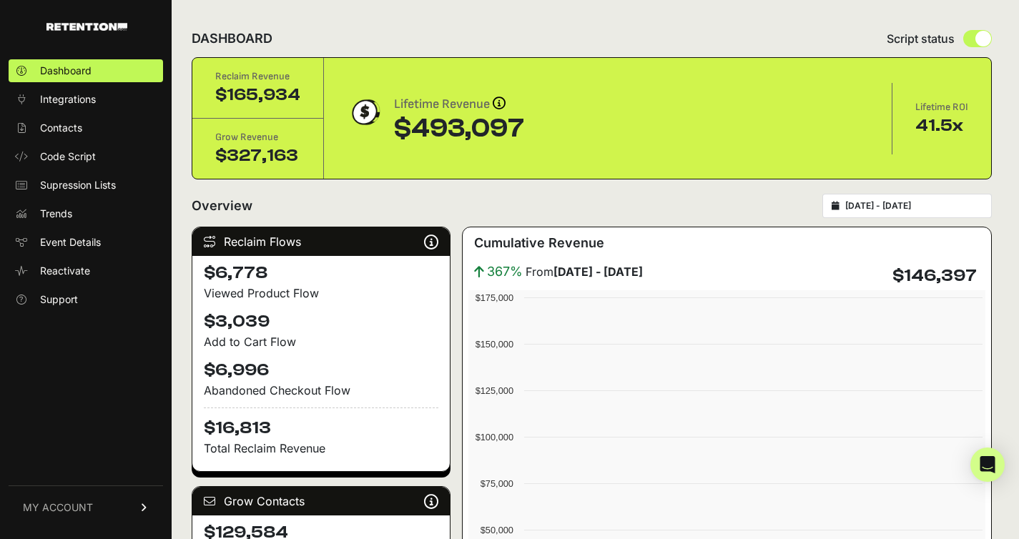 The image size is (1019, 539). I want to click on div: $327,163, so click(257, 156).